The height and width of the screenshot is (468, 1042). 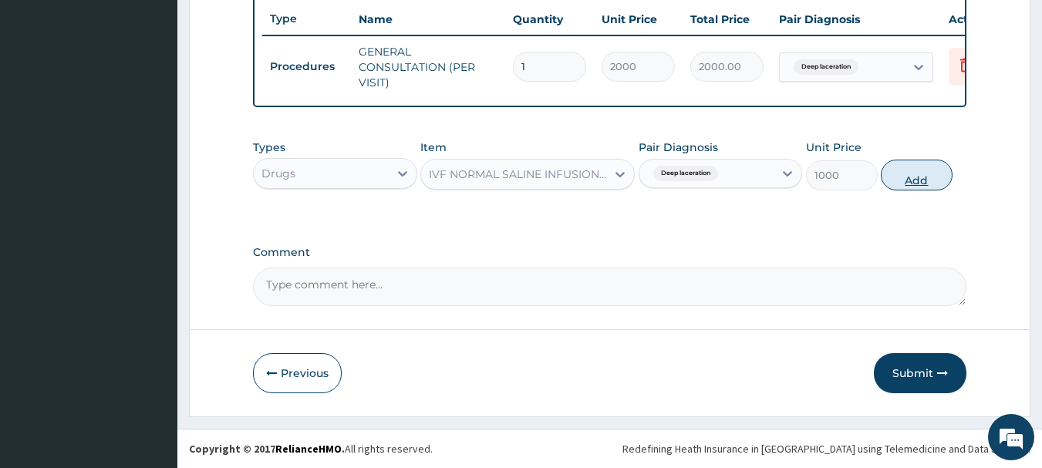 I want to click on th: Name, so click(x=428, y=19).